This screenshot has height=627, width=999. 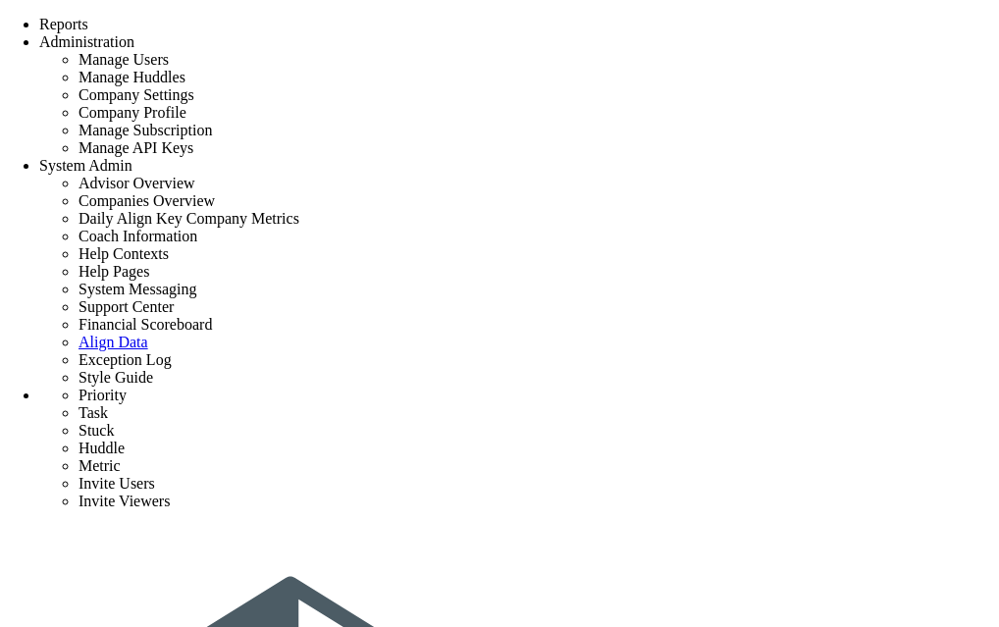 What do you see at coordinates (93, 412) in the screenshot?
I see `span: Task` at bounding box center [93, 412].